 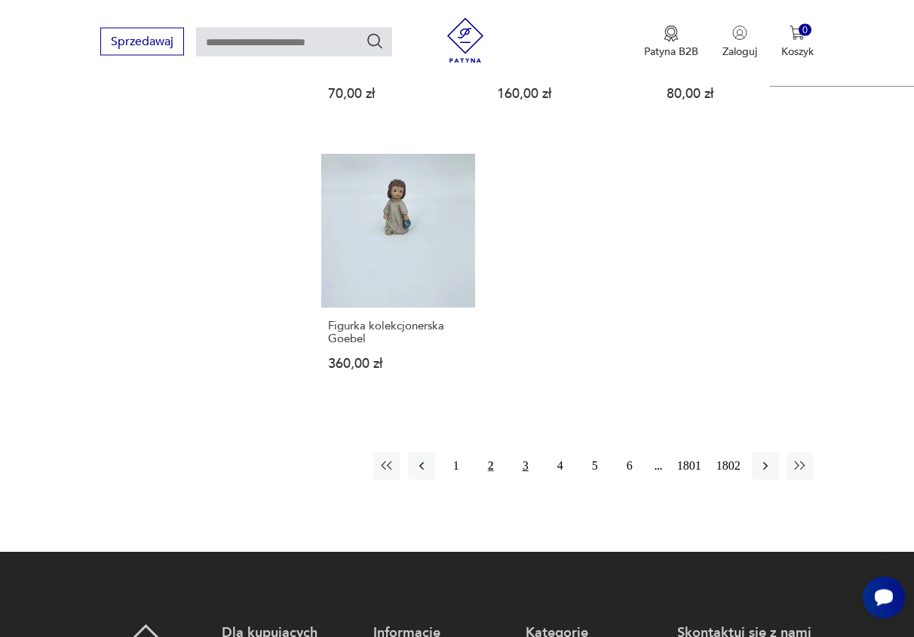 What do you see at coordinates (630, 467) in the screenshot?
I see `button: 6` at bounding box center [630, 467].